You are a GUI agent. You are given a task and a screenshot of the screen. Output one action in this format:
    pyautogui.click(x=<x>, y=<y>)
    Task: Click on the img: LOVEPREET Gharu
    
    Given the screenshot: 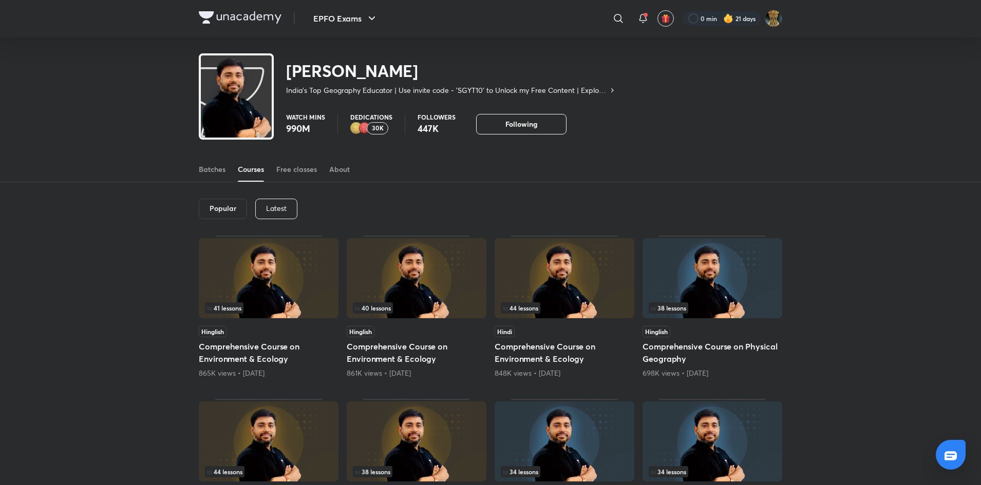 What is the action you would take?
    pyautogui.click(x=773, y=18)
    